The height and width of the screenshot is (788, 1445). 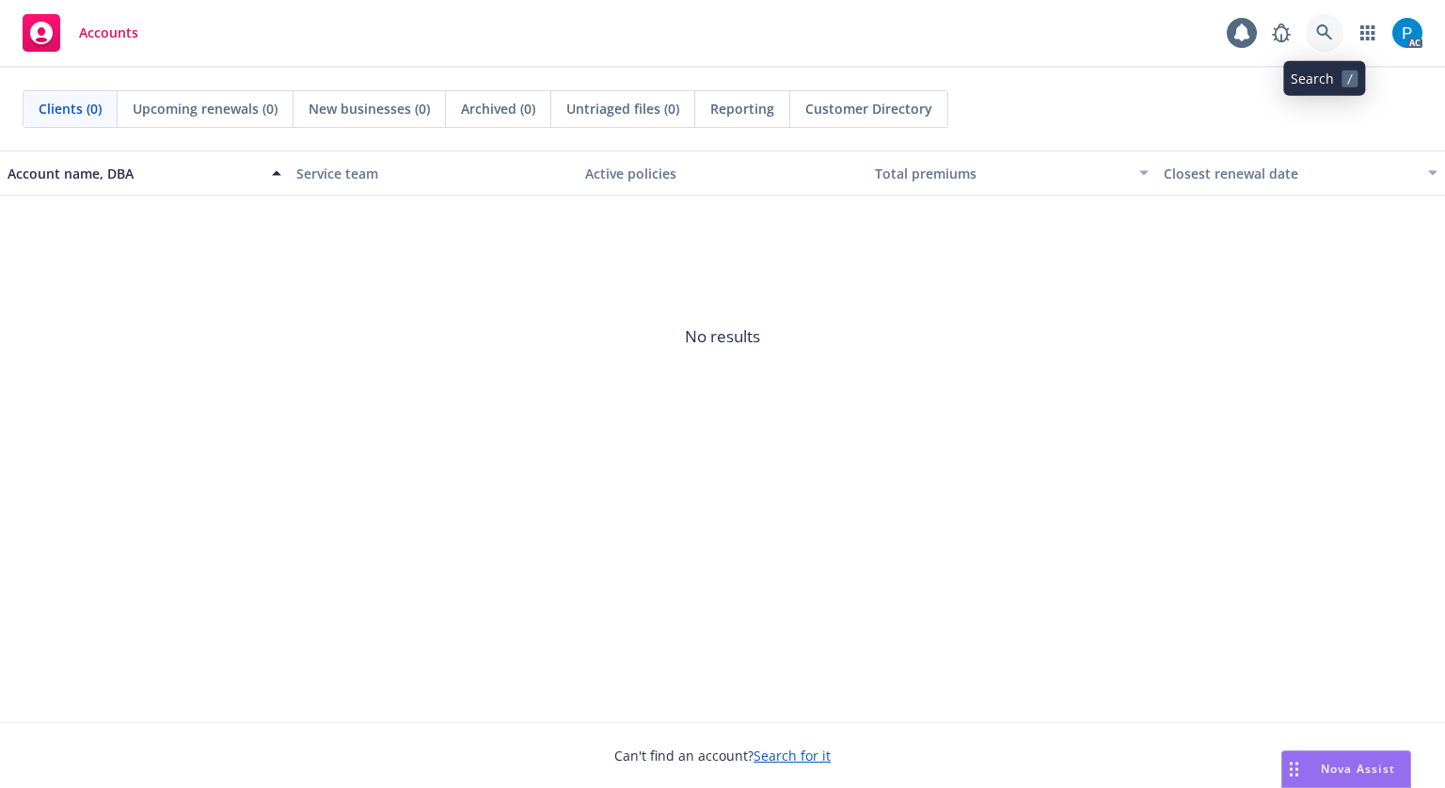 What do you see at coordinates (1011, 173) in the screenshot?
I see `button: Total premiums` at bounding box center [1011, 173].